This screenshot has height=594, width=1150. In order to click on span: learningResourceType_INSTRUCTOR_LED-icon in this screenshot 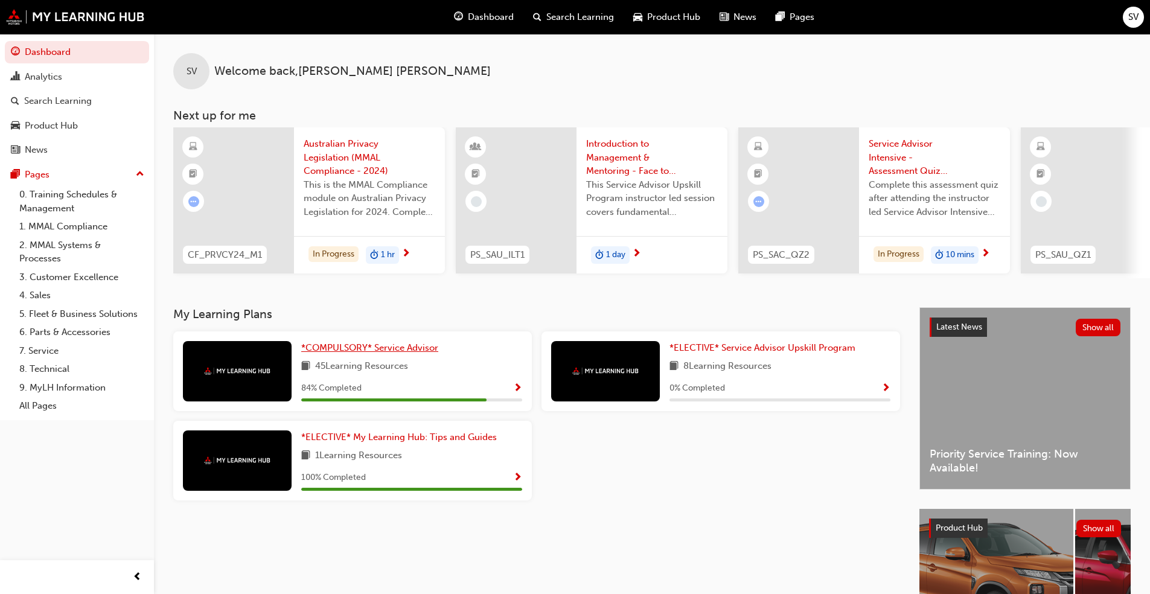, I will do `click(476, 147)`.